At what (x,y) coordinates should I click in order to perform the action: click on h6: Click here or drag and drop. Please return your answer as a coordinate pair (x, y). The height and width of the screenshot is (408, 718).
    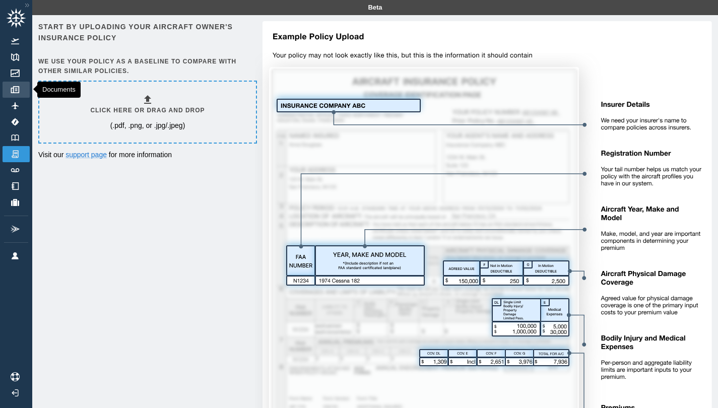
    Looking at the image, I should click on (147, 110).